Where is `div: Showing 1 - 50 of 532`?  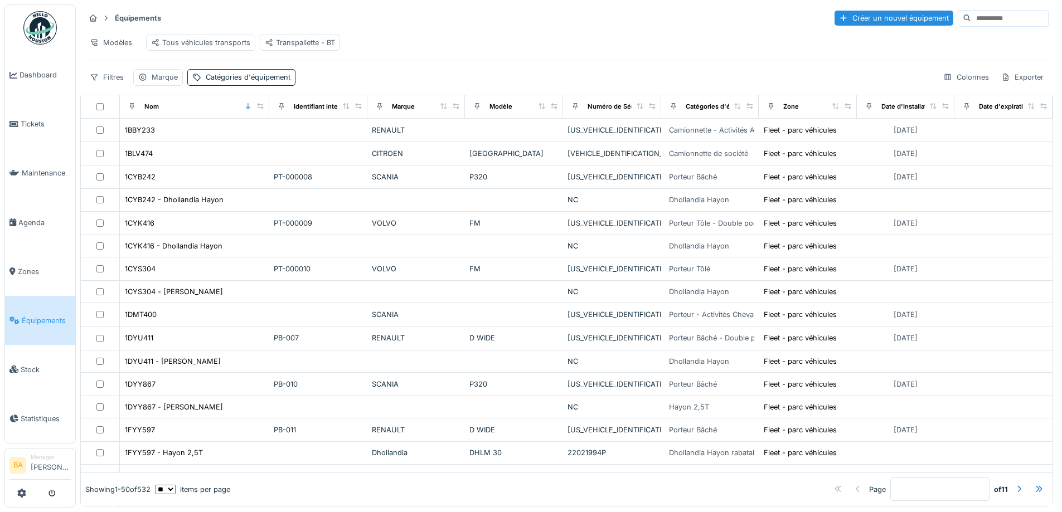
div: Showing 1 - 50 of 532 is located at coordinates (118, 489).